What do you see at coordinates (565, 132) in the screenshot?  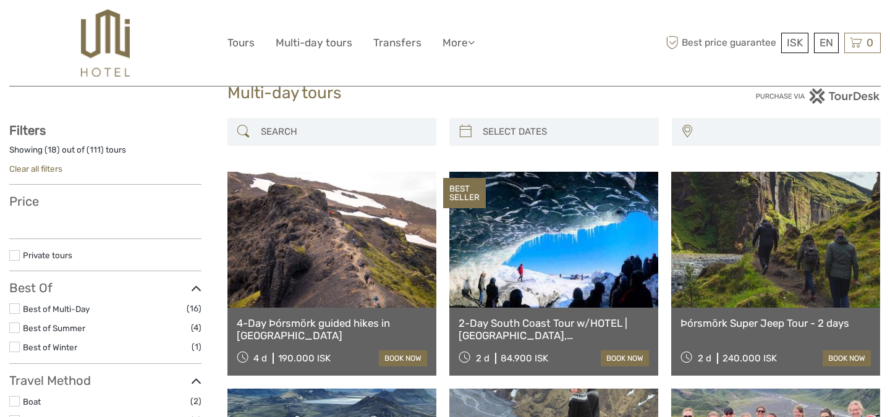 I see `input: SELECT DATES` at bounding box center [565, 132].